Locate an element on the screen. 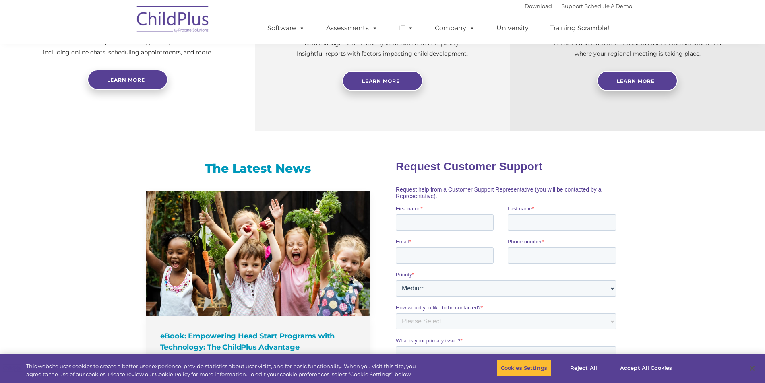  span: Phone number is located at coordinates (129, 89).